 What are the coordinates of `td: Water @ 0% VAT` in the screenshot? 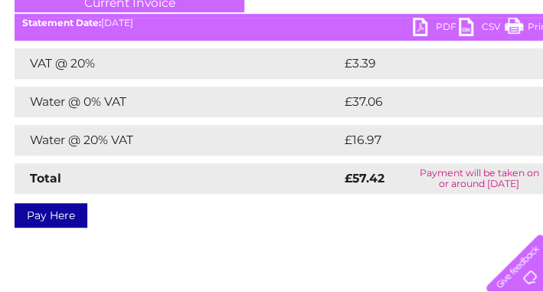 It's located at (178, 102).